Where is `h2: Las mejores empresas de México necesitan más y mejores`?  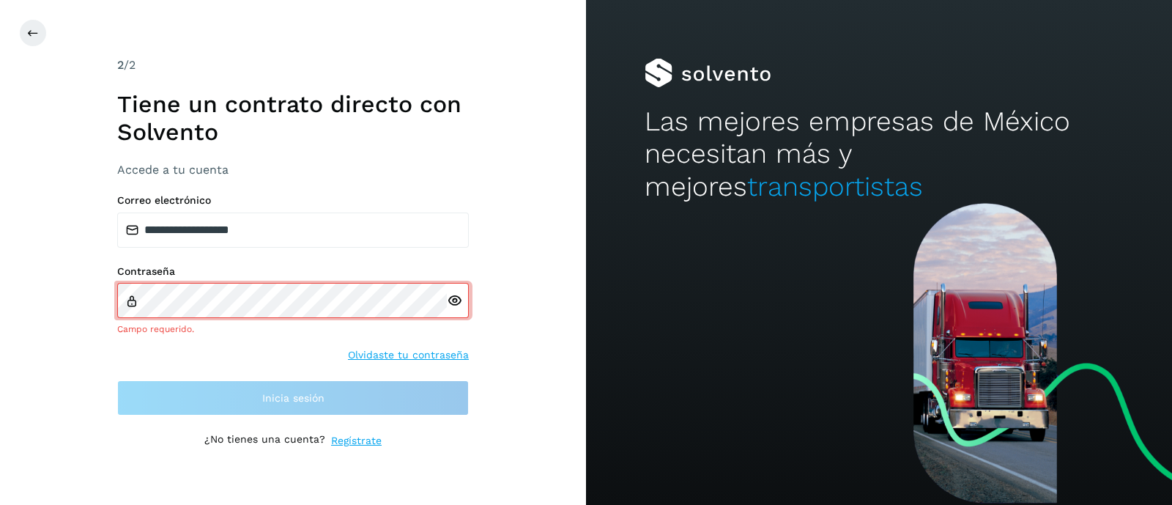
h2: Las mejores empresas de México necesitan más y mejores is located at coordinates (879, 154).